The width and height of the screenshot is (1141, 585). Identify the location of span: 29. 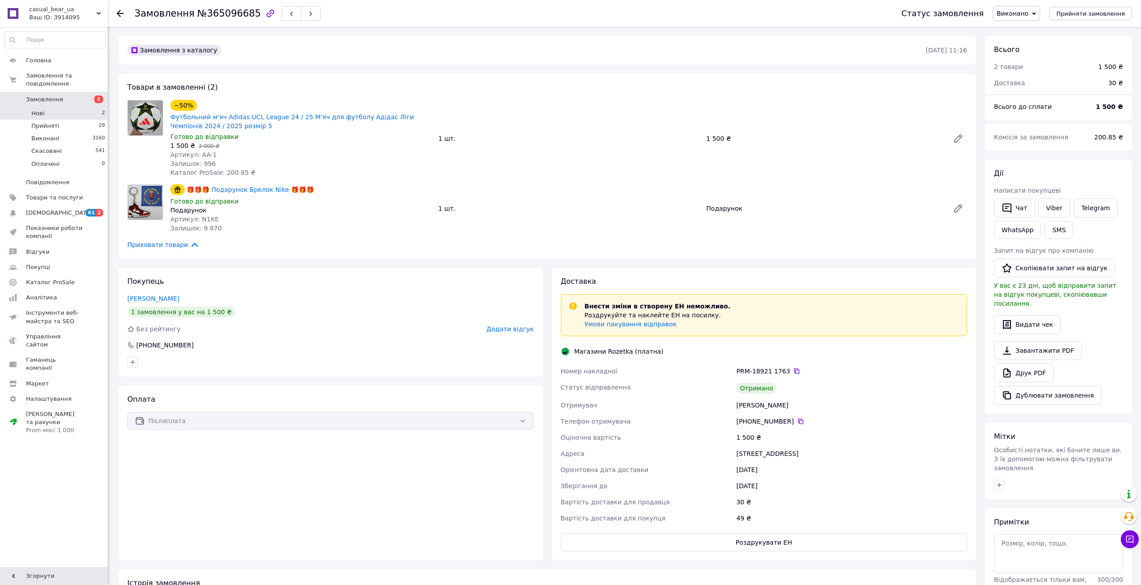
(102, 126).